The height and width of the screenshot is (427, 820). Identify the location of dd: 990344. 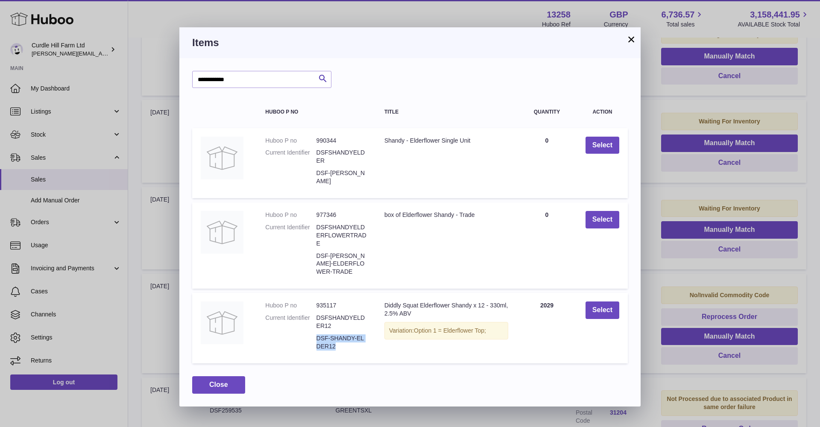
(342, 141).